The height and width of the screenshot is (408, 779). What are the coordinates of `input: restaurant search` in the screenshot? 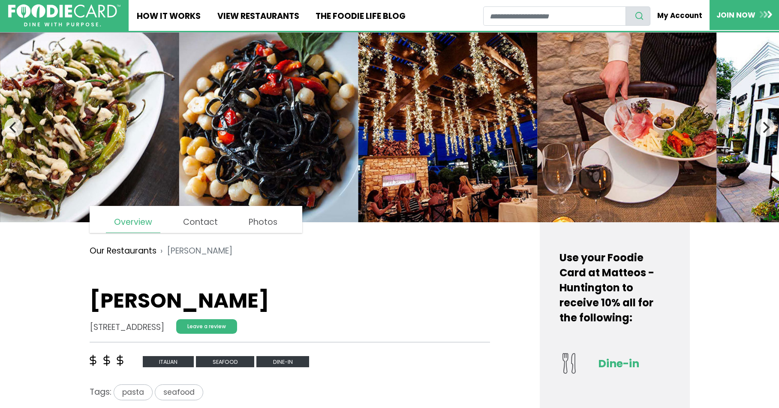 It's located at (554, 16).